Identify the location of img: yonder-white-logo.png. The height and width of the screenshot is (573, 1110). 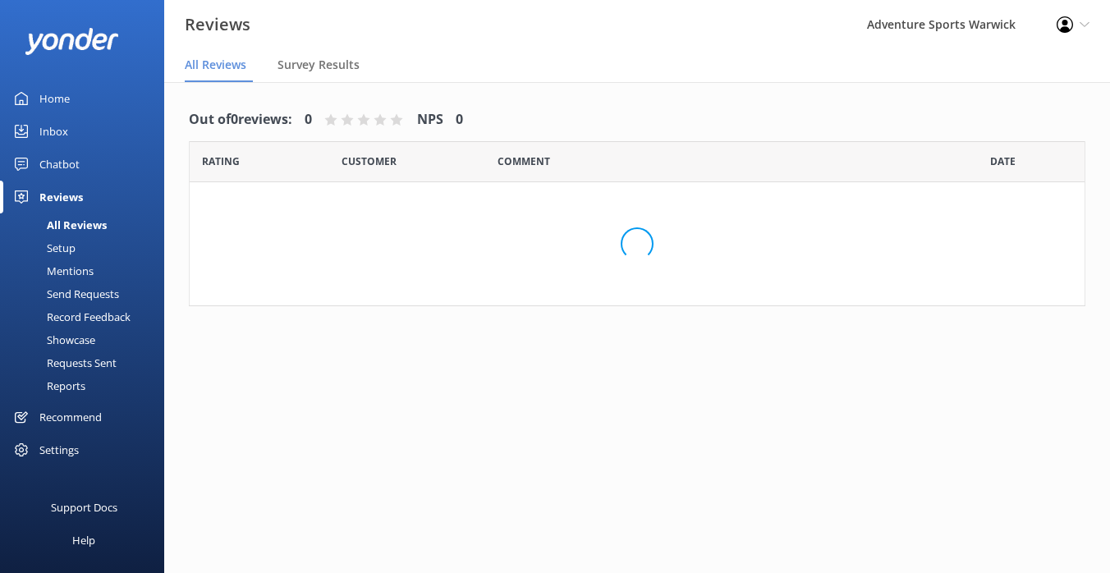
(71, 41).